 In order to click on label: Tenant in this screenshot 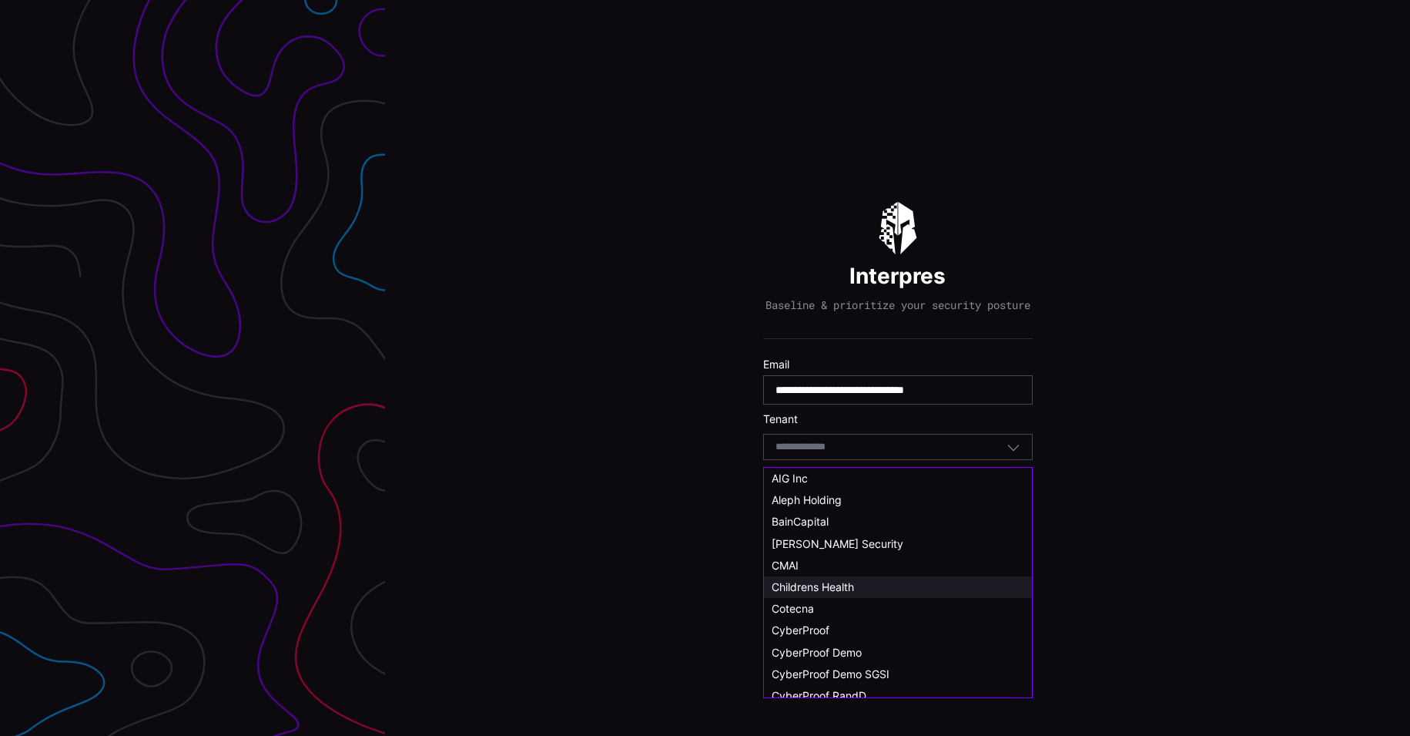, I will do `click(898, 419)`.